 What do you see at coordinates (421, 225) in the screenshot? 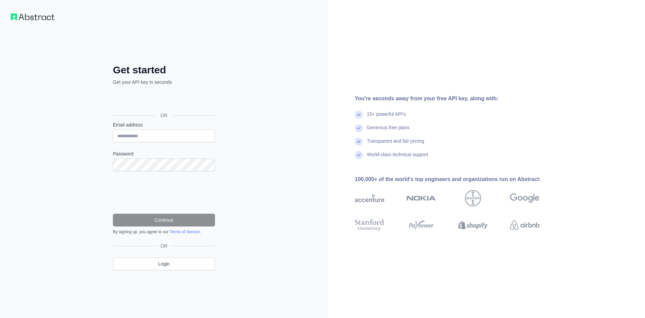
I see `img: payoneer` at bounding box center [421, 225].